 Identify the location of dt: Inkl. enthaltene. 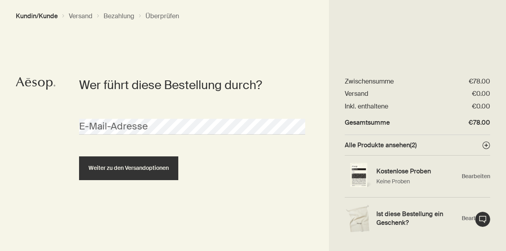
(367, 106).